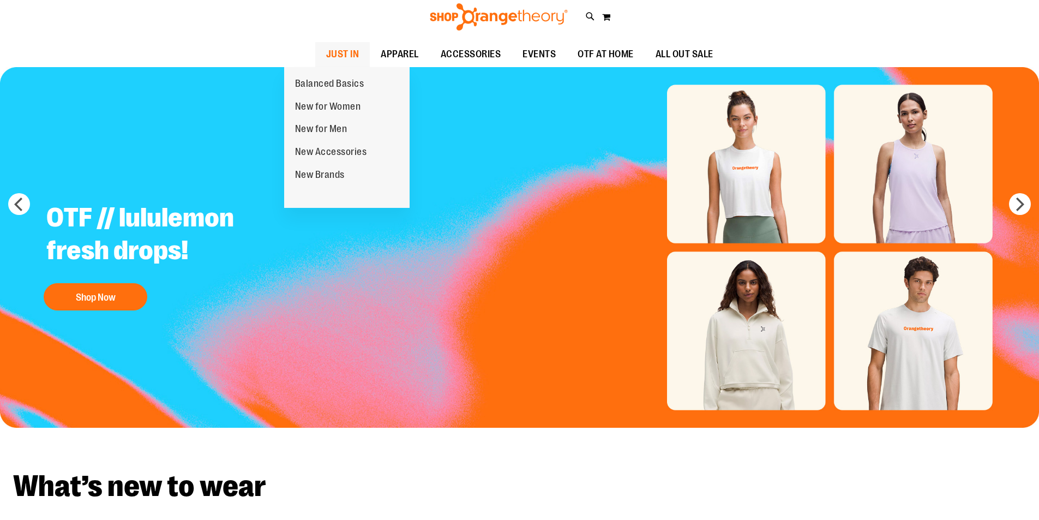 This screenshot has height=520, width=1039. What do you see at coordinates (331, 153) in the screenshot?
I see `span: New Accessories` at bounding box center [331, 153].